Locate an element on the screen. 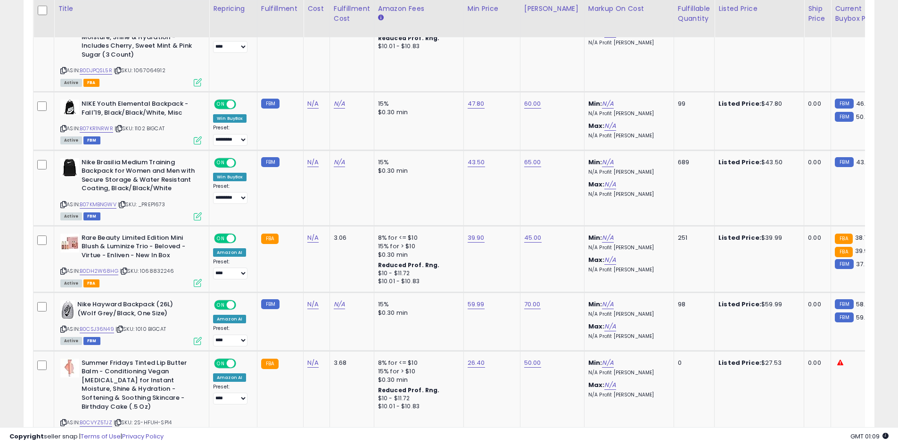 The width and height of the screenshot is (898, 446). a: 70.00 is located at coordinates (532, 304).